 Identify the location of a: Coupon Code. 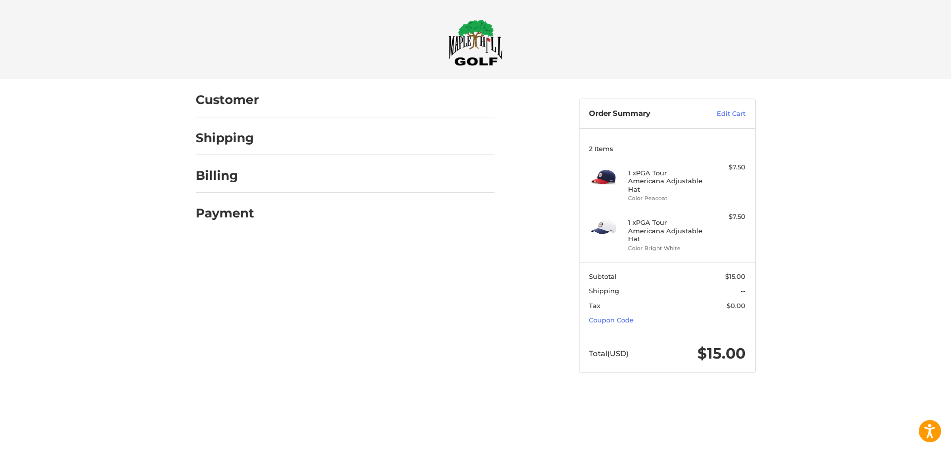
(611, 320).